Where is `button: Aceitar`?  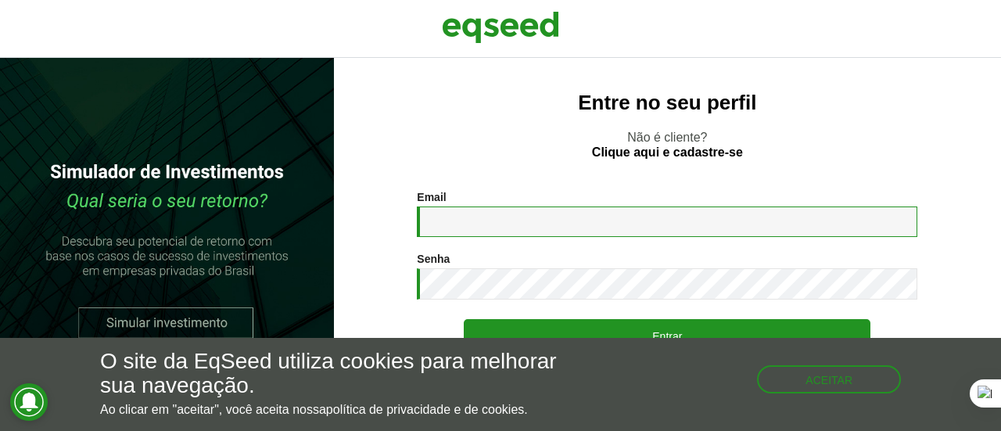
button: Aceitar is located at coordinates (829, 379).